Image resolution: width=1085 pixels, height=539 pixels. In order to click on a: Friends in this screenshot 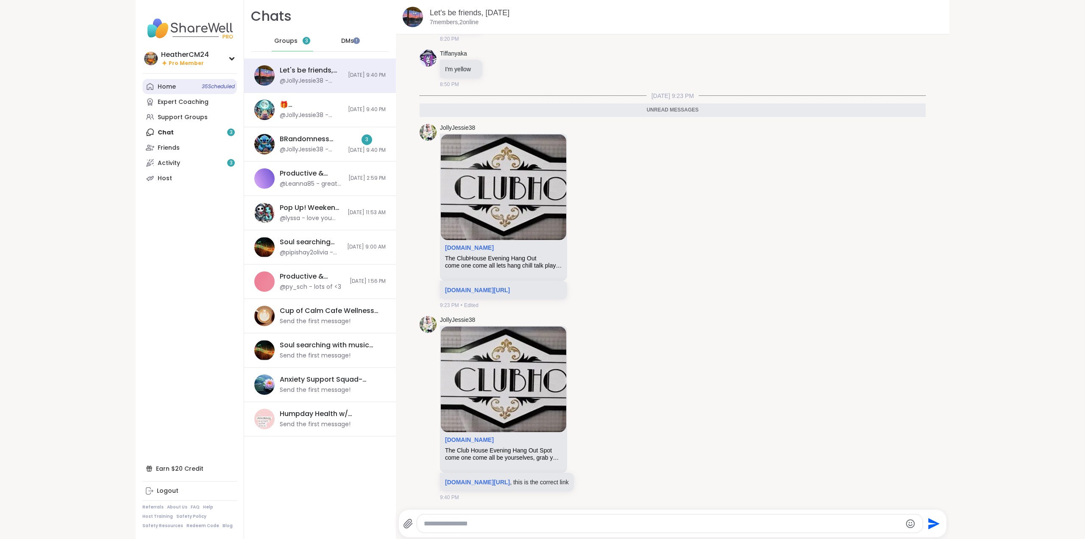, I will do `click(190, 148)`.